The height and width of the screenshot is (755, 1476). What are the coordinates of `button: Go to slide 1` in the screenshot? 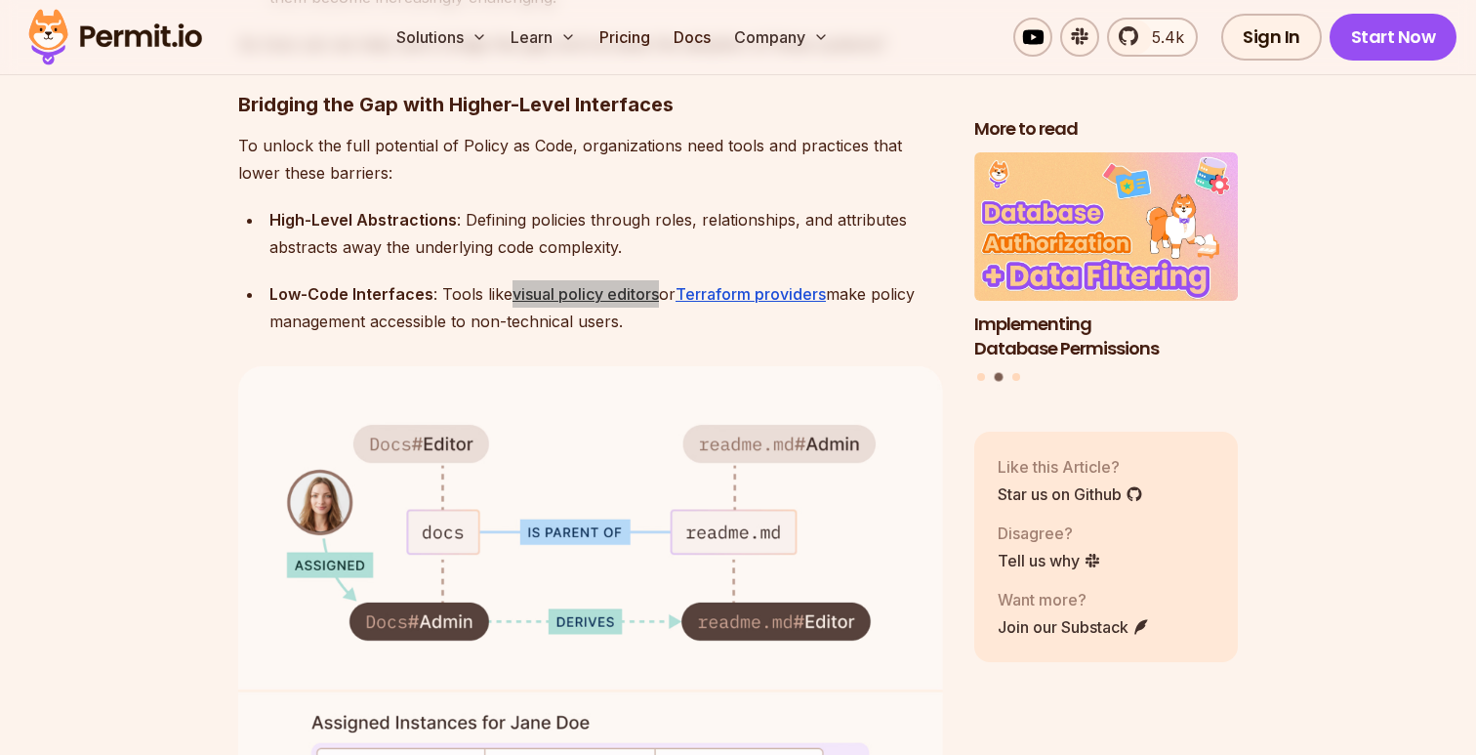 It's located at (981, 378).